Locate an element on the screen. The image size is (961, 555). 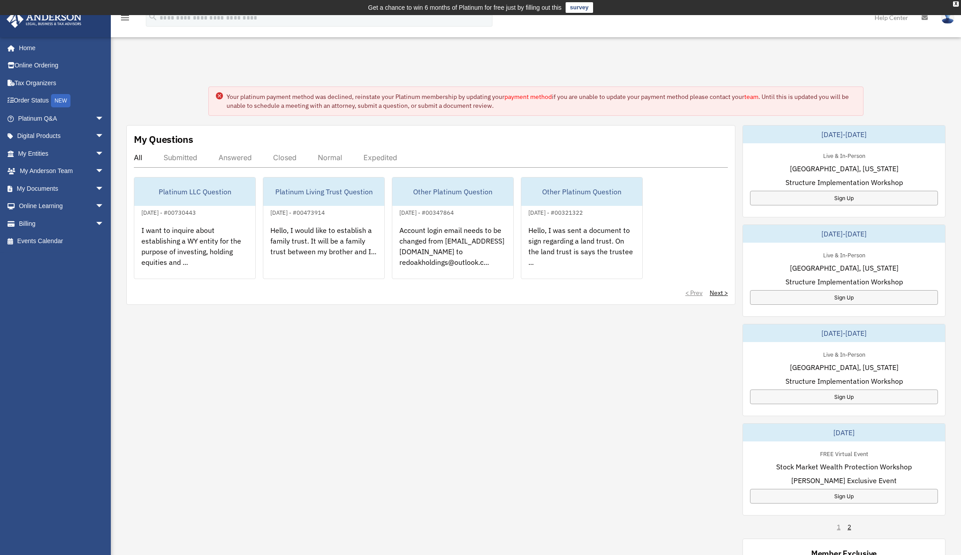
a: Digital Productsarrow_drop_down is located at coordinates (62, 136).